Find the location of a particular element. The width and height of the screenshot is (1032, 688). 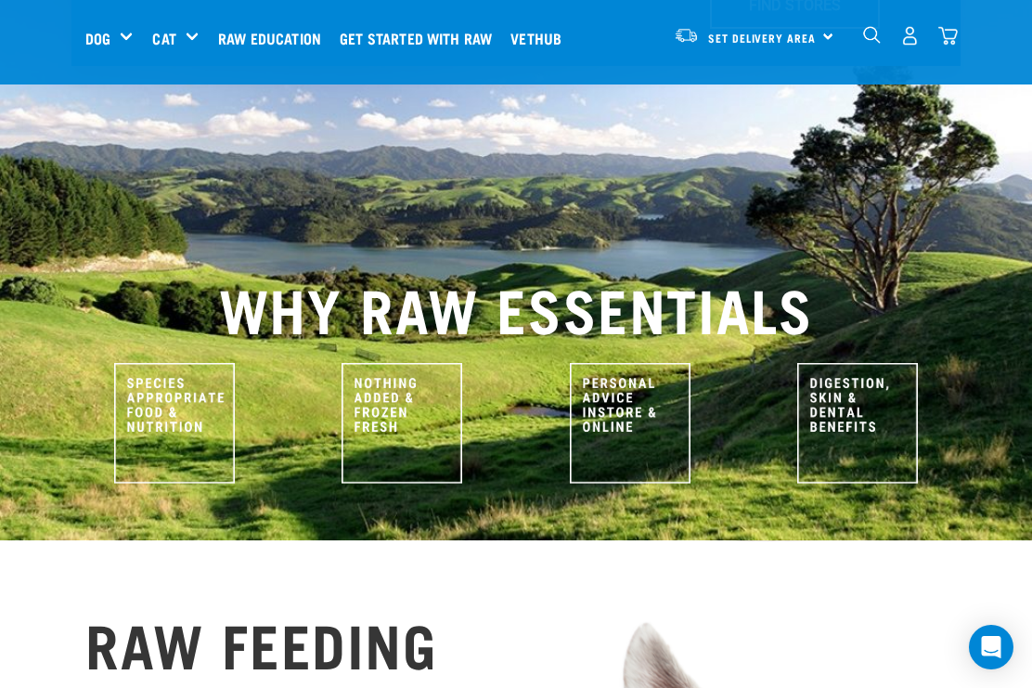

img: Personal Advice is located at coordinates (630, 423).